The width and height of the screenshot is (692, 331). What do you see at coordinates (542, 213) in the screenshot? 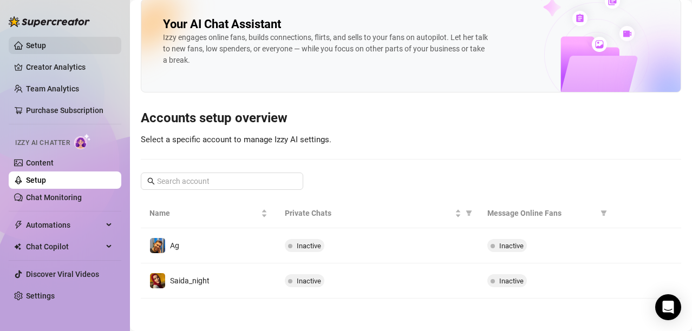
I see `span: Message Online Fans` at bounding box center [542, 213].